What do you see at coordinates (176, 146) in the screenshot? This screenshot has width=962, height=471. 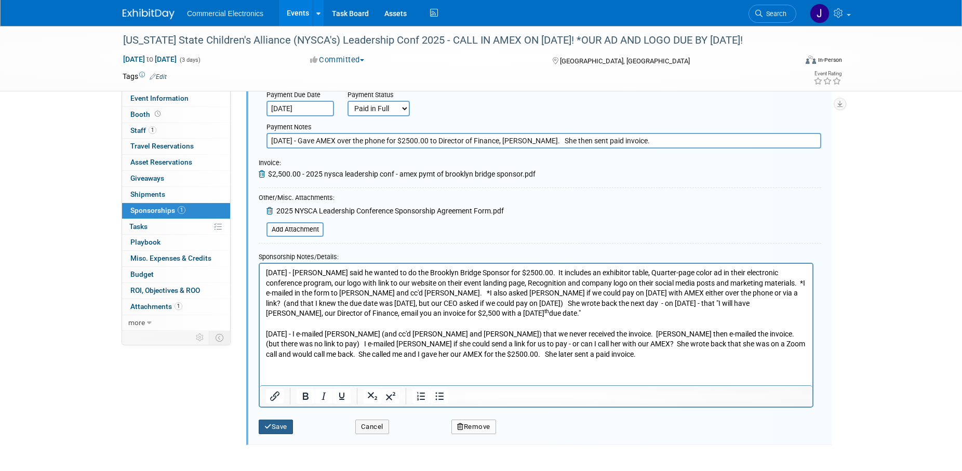 I see `a: Travel Reservations` at bounding box center [176, 146].